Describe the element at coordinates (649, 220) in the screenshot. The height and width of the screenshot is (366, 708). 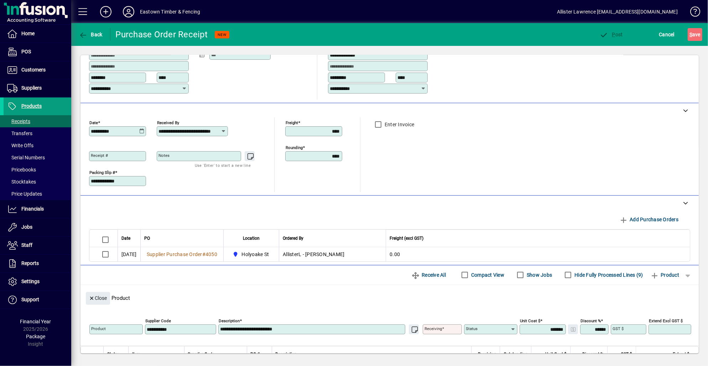
I see `span: Add Purchase Orders` at that location.